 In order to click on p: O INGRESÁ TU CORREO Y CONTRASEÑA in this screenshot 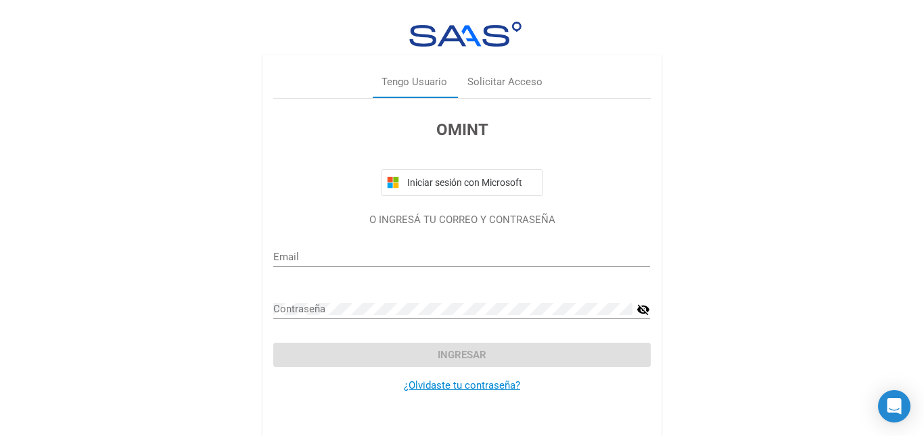, I will do `click(461, 220)`.